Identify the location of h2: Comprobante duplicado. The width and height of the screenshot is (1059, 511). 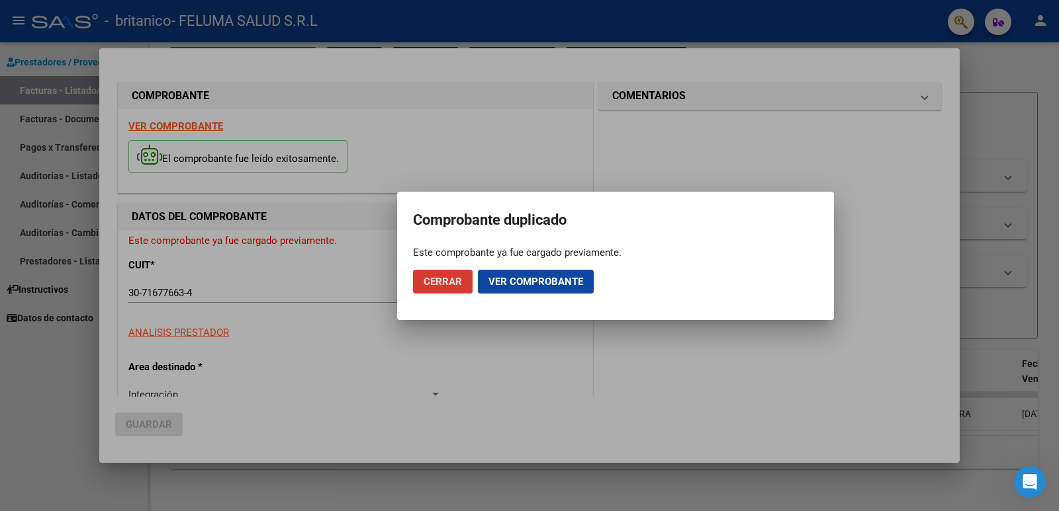
(615, 220).